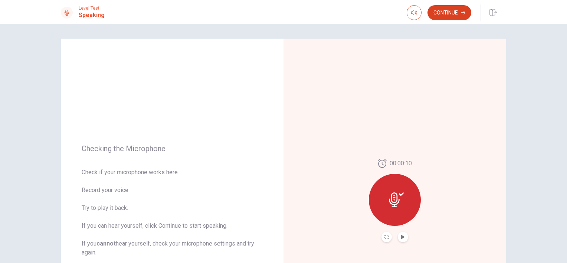 The width and height of the screenshot is (567, 263). What do you see at coordinates (401, 163) in the screenshot?
I see `span: 00:00:10` at bounding box center [401, 163].